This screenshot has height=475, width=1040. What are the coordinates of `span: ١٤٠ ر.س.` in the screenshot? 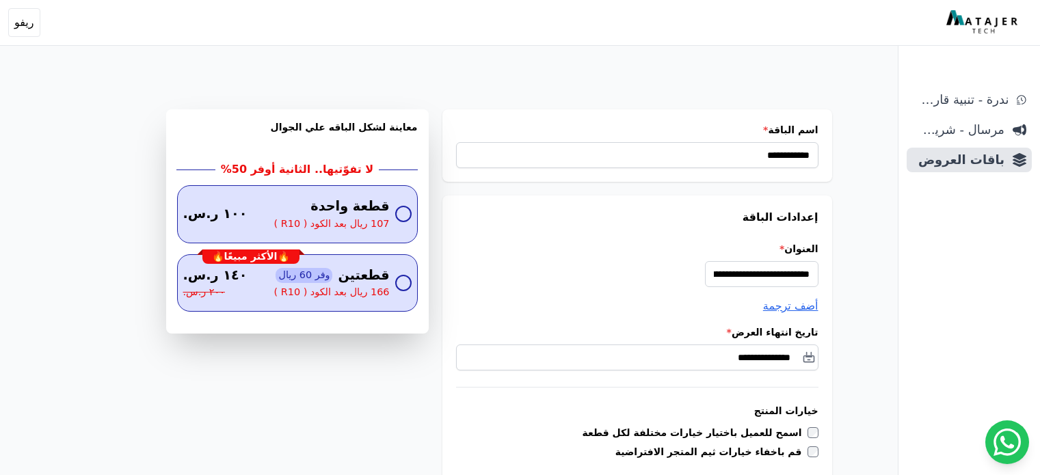 It's located at (215, 276).